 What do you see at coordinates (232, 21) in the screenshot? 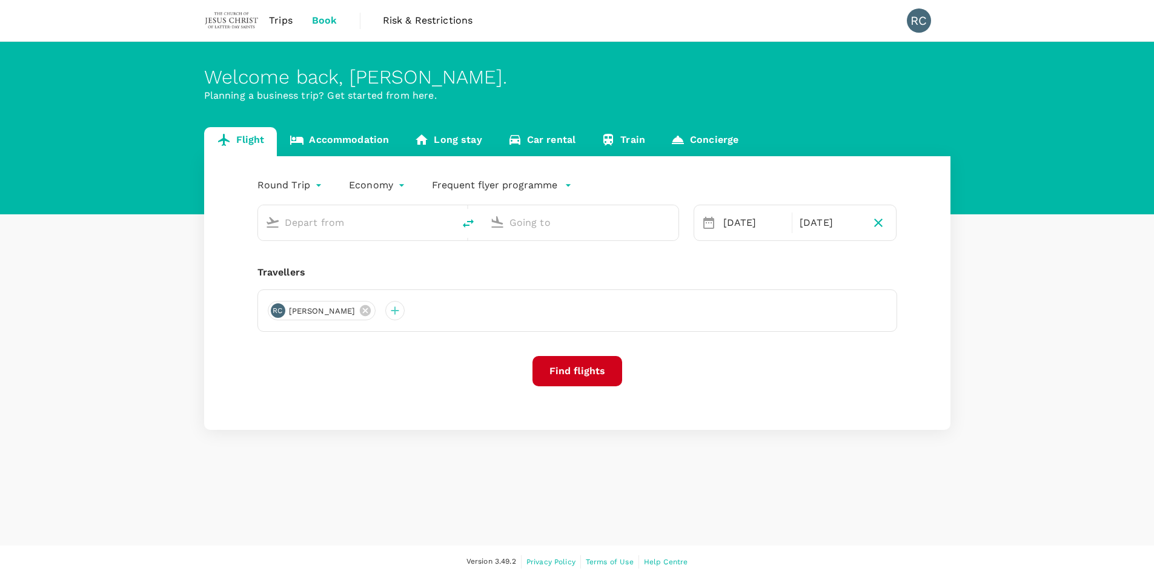
I see `img: The Malaysian Church of Jesus Christ of Latter-day Saints` at bounding box center [232, 21].